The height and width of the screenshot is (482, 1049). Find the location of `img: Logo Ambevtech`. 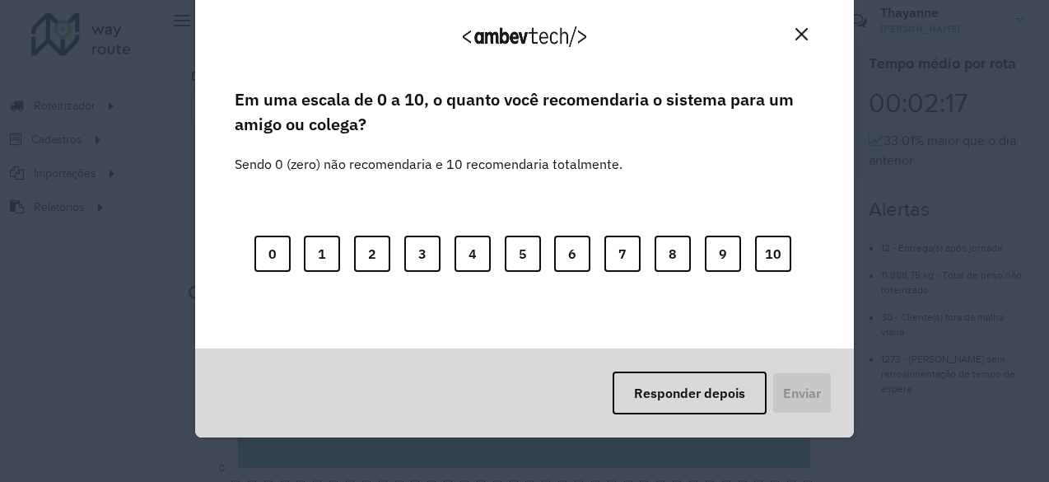

img: Logo Ambevtech is located at coordinates (524, 36).